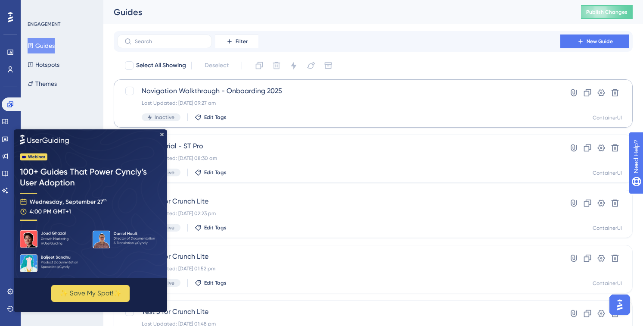 The width and height of the screenshot is (643, 326). I want to click on div: ENGAGEMENT, so click(44, 24).